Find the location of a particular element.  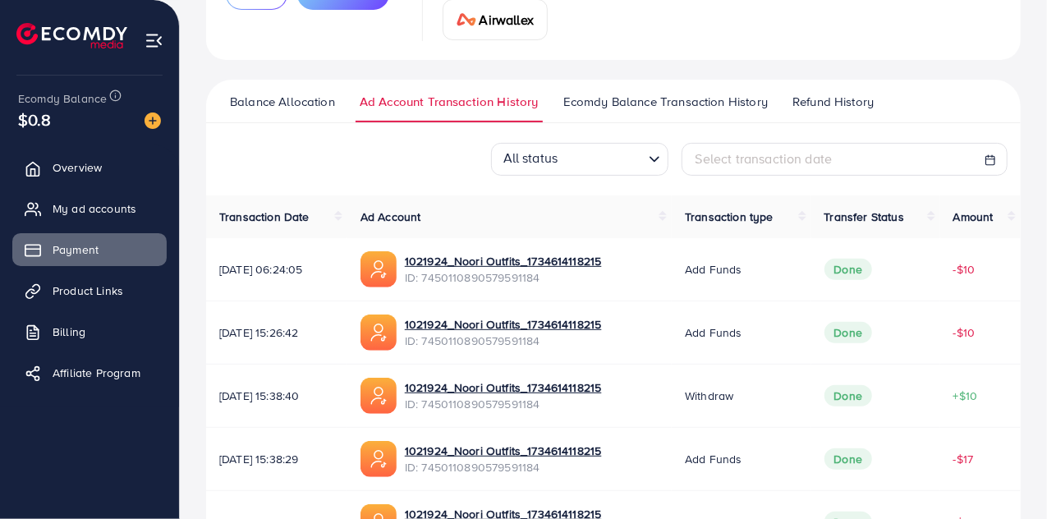

img: card is located at coordinates (467, 20).